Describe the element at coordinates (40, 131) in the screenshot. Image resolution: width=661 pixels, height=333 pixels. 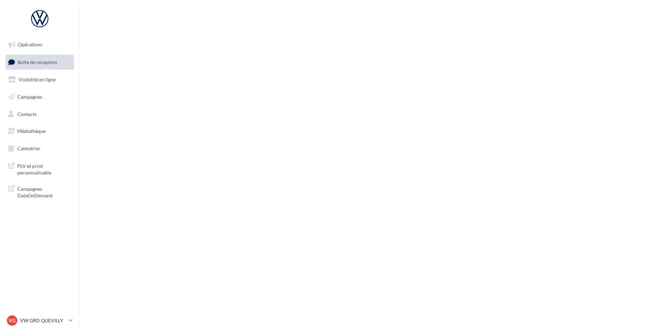
I see `a: Médiathèque` at that location.